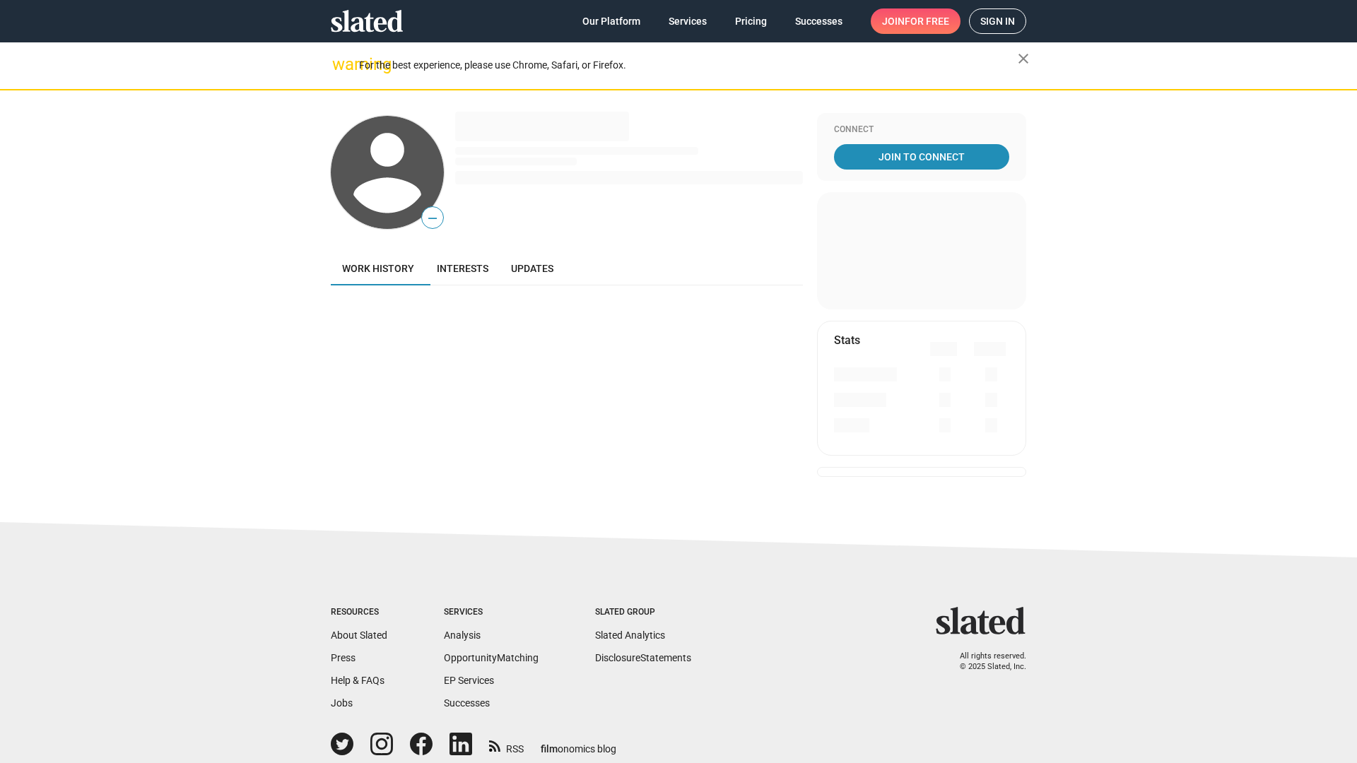 This screenshot has width=1357, height=763. What do you see at coordinates (997, 21) in the screenshot?
I see `span: Sign in` at bounding box center [997, 21].